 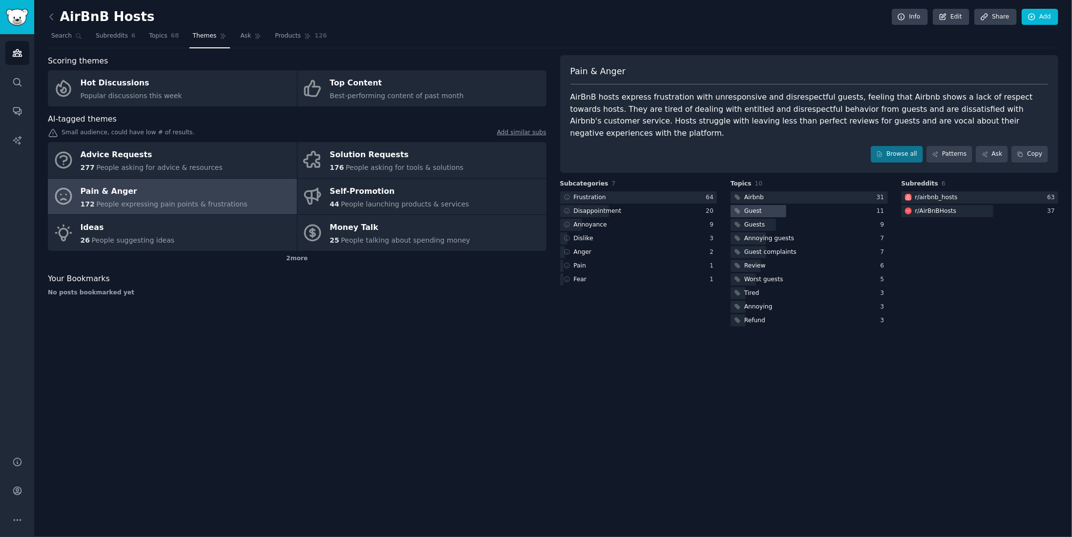 What do you see at coordinates (755, 266) in the screenshot?
I see `div: Review` at bounding box center [755, 266].